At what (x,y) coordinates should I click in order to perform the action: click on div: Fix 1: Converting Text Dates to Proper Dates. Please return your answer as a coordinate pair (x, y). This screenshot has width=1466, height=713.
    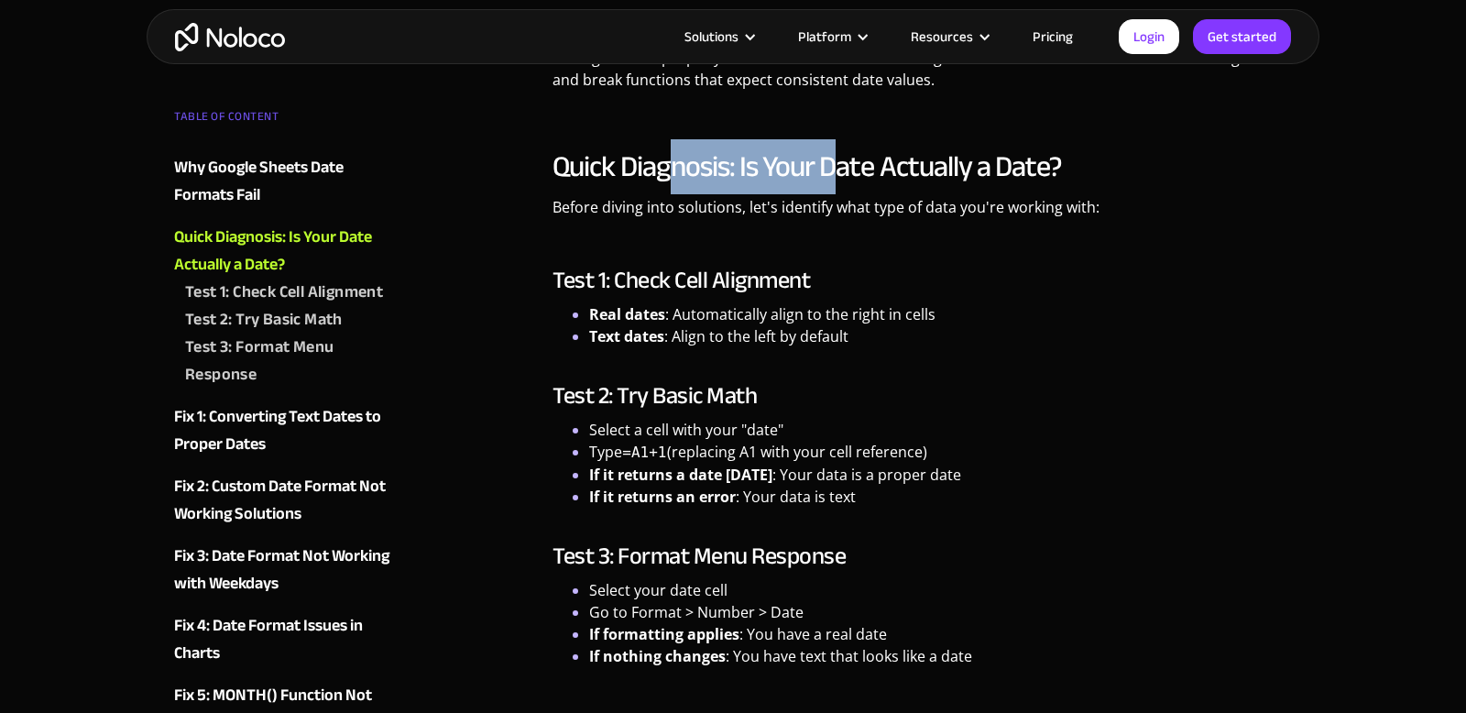
    Looking at the image, I should click on (285, 431).